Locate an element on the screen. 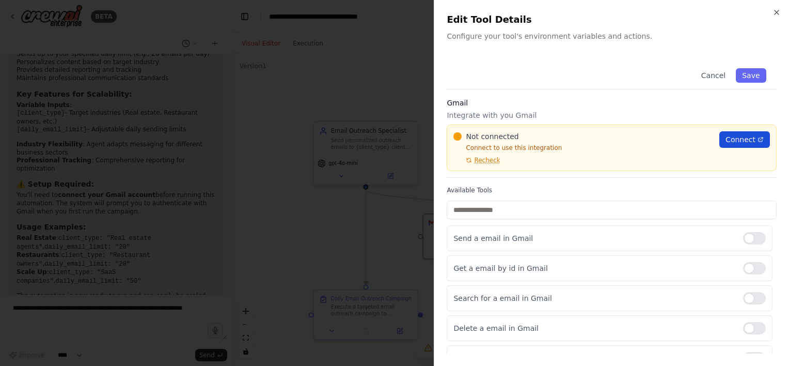 Image resolution: width=789 pixels, height=366 pixels. p: Configure your tool's environment variables and actions. is located at coordinates (611, 36).